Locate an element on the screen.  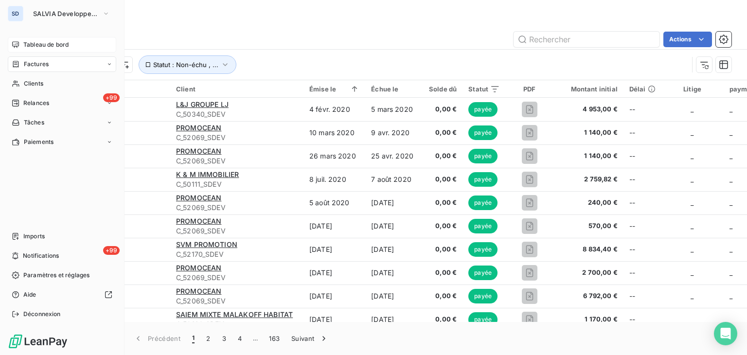
div: Litige is located at coordinates (692, 89).